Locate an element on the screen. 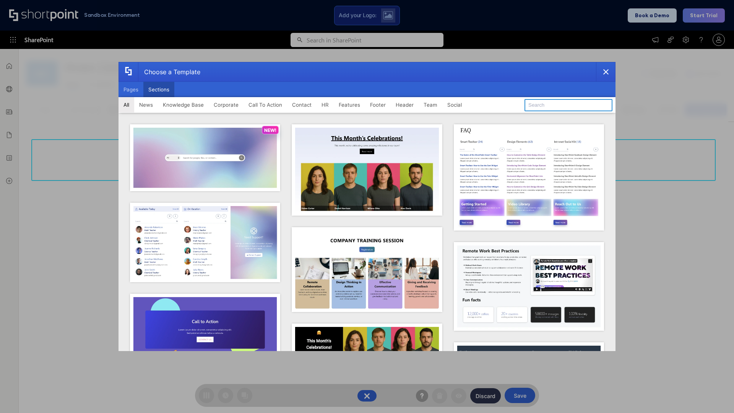  button: Social is located at coordinates (454, 105).